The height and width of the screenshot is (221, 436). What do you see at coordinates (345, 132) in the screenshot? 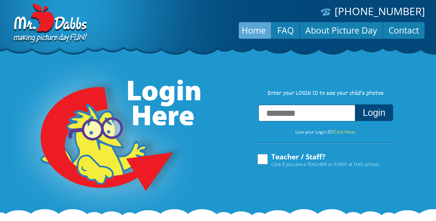
I see `a: Click Here.` at bounding box center [345, 132].